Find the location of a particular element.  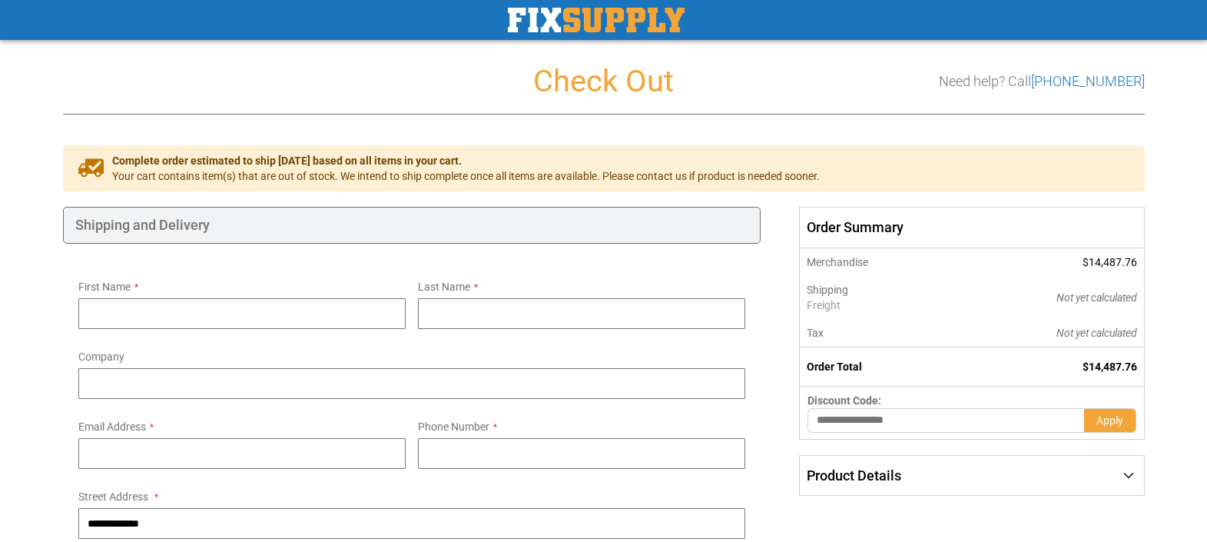

span: Your cart contains item(s) that are out of stock. We intend to ship complete once all items are a... is located at coordinates (466, 176).